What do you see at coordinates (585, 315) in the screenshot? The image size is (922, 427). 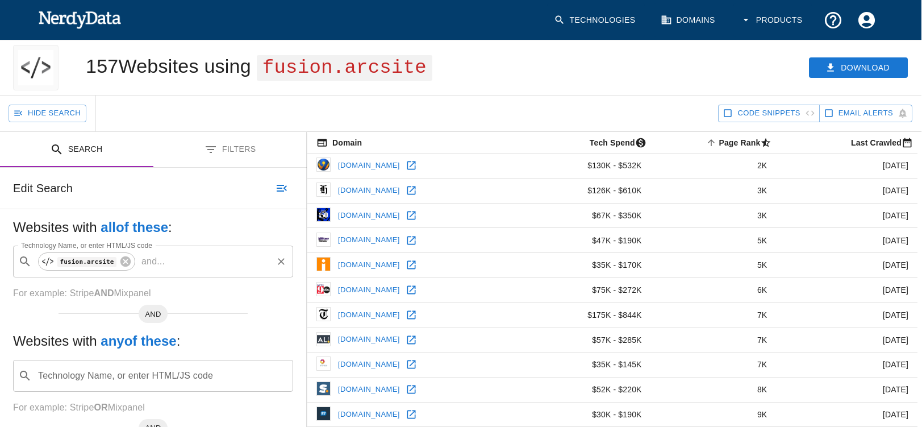 I see `td: $175K - $844K` at bounding box center [585, 315].